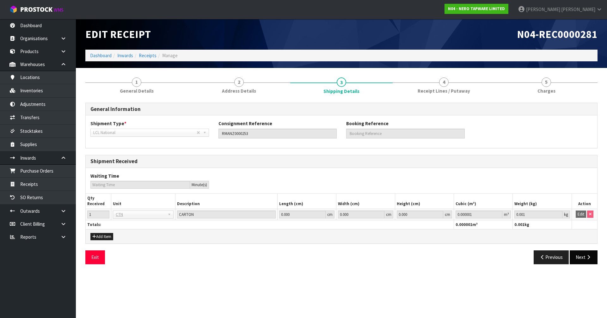 The height and width of the screenshot is (318, 607). What do you see at coordinates (341, 109) in the screenshot?
I see `h3: General Information` at bounding box center [341, 109].